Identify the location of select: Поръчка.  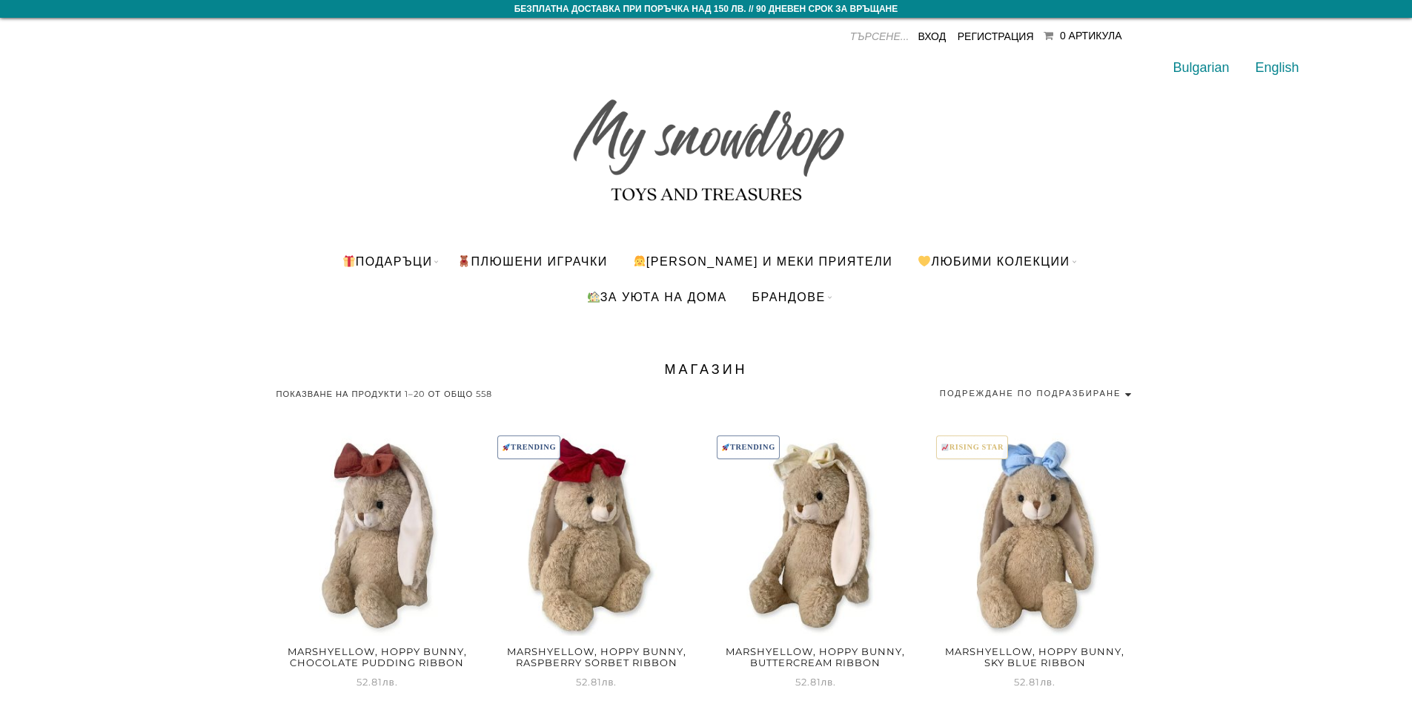
(1038, 393).